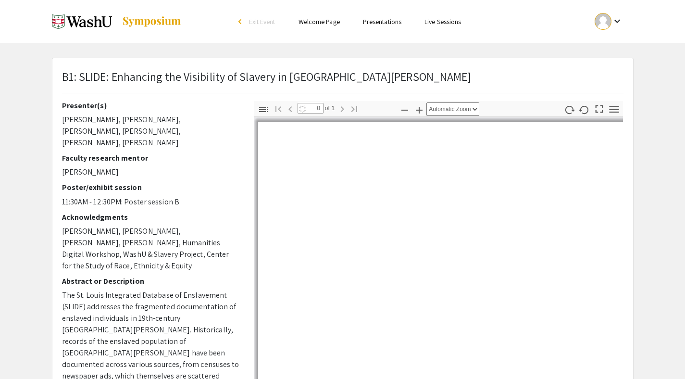  What do you see at coordinates (241, 22) in the screenshot?
I see `div: arrow_back_ios` at bounding box center [241, 22].